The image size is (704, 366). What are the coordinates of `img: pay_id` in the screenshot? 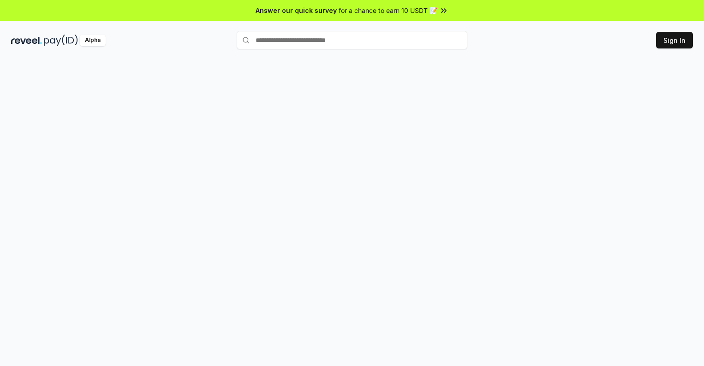 It's located at (61, 40).